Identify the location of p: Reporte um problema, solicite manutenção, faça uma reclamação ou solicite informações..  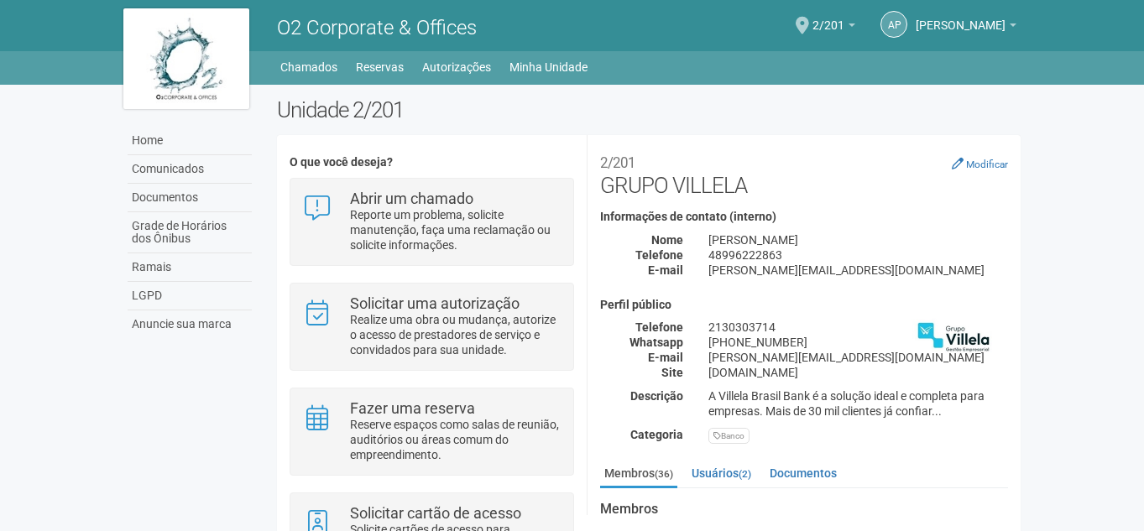
(455, 230).